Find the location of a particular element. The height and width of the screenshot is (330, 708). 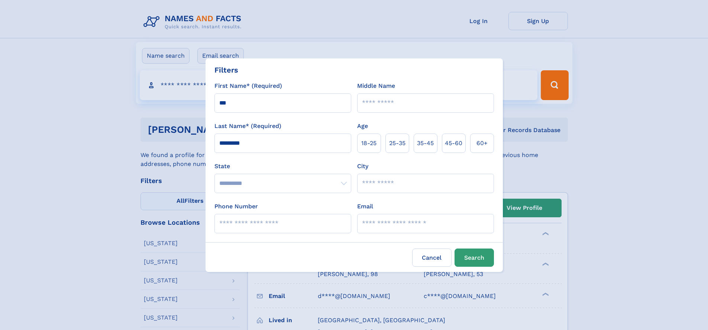

label: Last Name* (Required) is located at coordinates (248, 126).